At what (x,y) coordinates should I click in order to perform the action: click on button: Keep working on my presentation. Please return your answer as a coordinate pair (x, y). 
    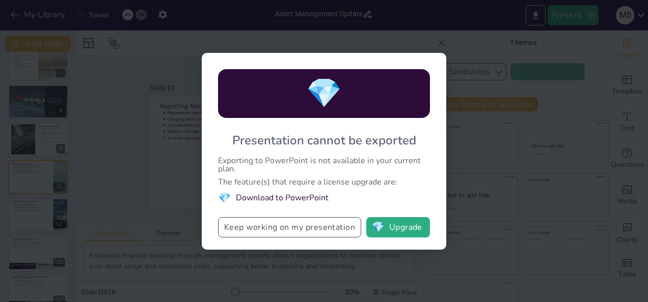
    Looking at the image, I should click on (289, 228).